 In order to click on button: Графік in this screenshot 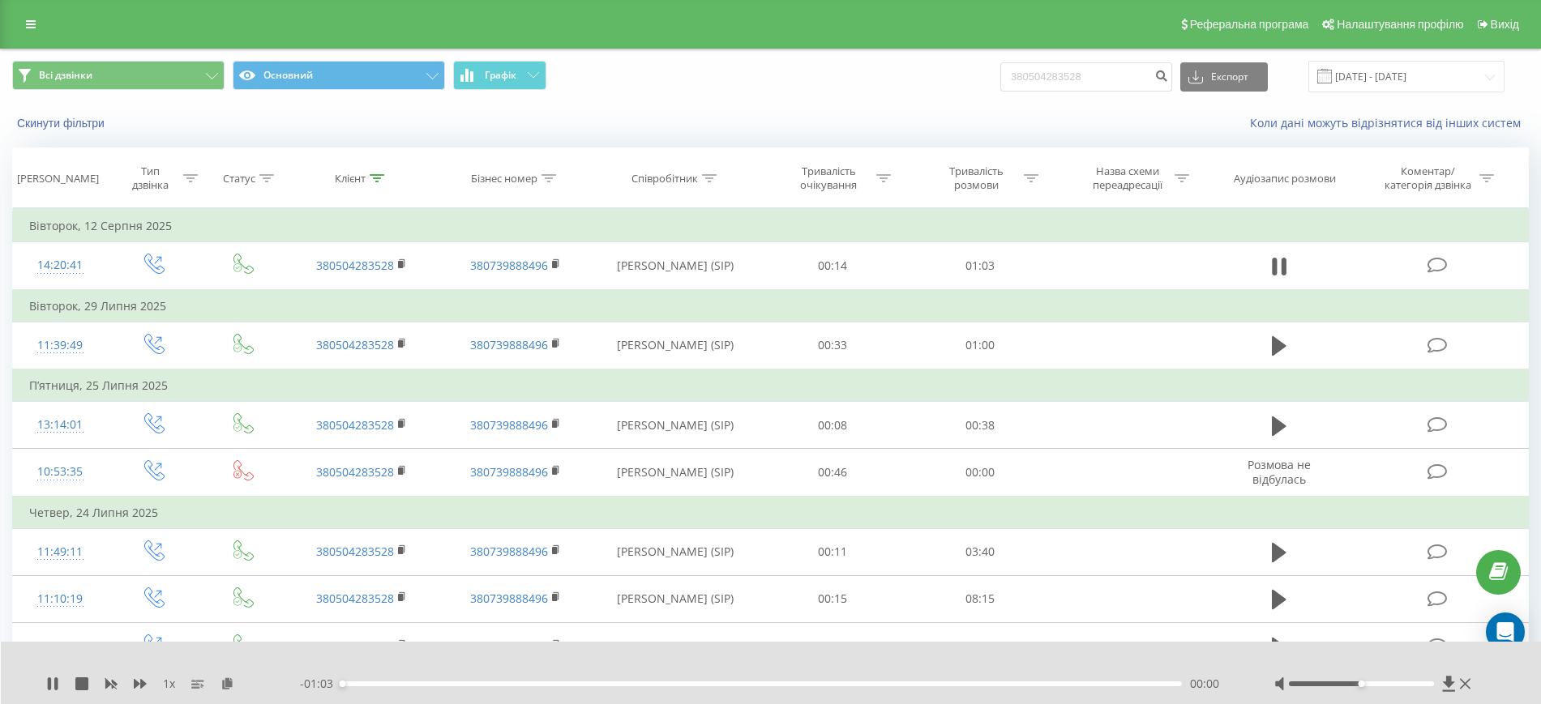, I will do `click(499, 75)`.